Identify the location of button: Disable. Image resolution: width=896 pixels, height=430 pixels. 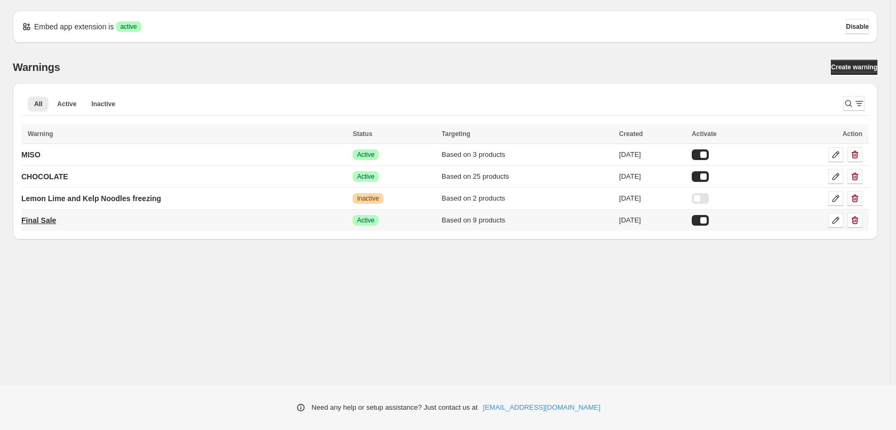
(858, 27).